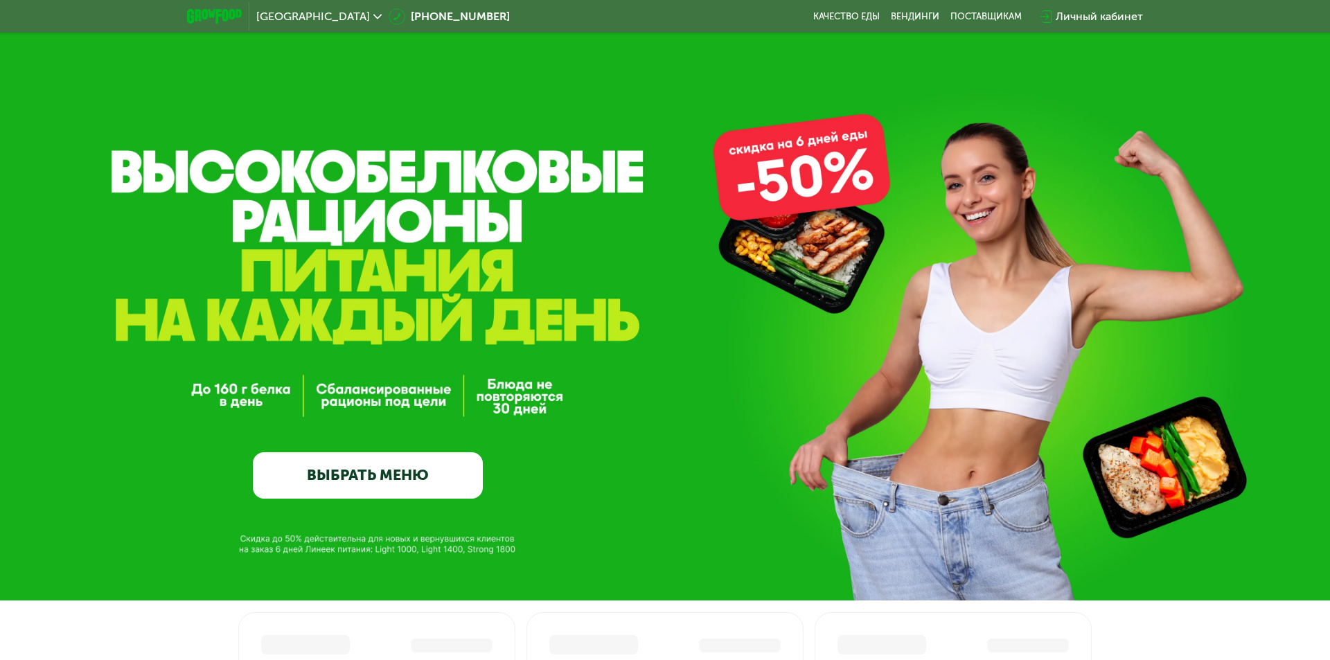 The width and height of the screenshot is (1330, 660). Describe the element at coordinates (368, 475) in the screenshot. I see `a: ВЫБРАТЬ МЕНЮ` at that location.